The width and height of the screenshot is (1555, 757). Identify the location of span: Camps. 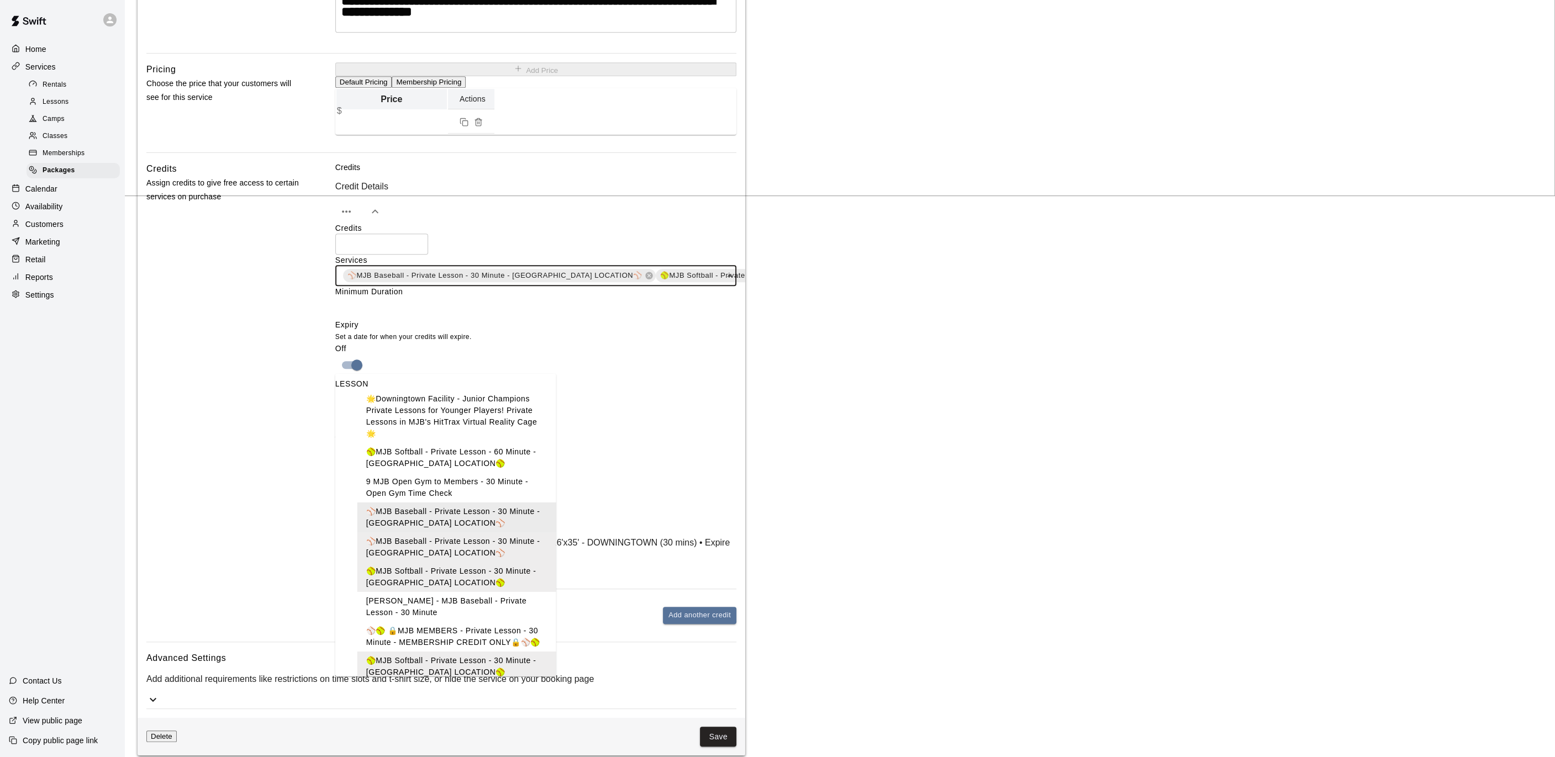
(54, 119).